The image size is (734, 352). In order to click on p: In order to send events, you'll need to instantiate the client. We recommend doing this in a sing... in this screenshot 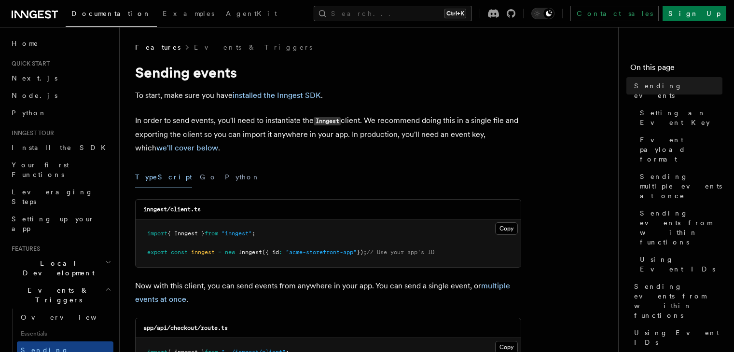, I will do `click(328, 134)`.